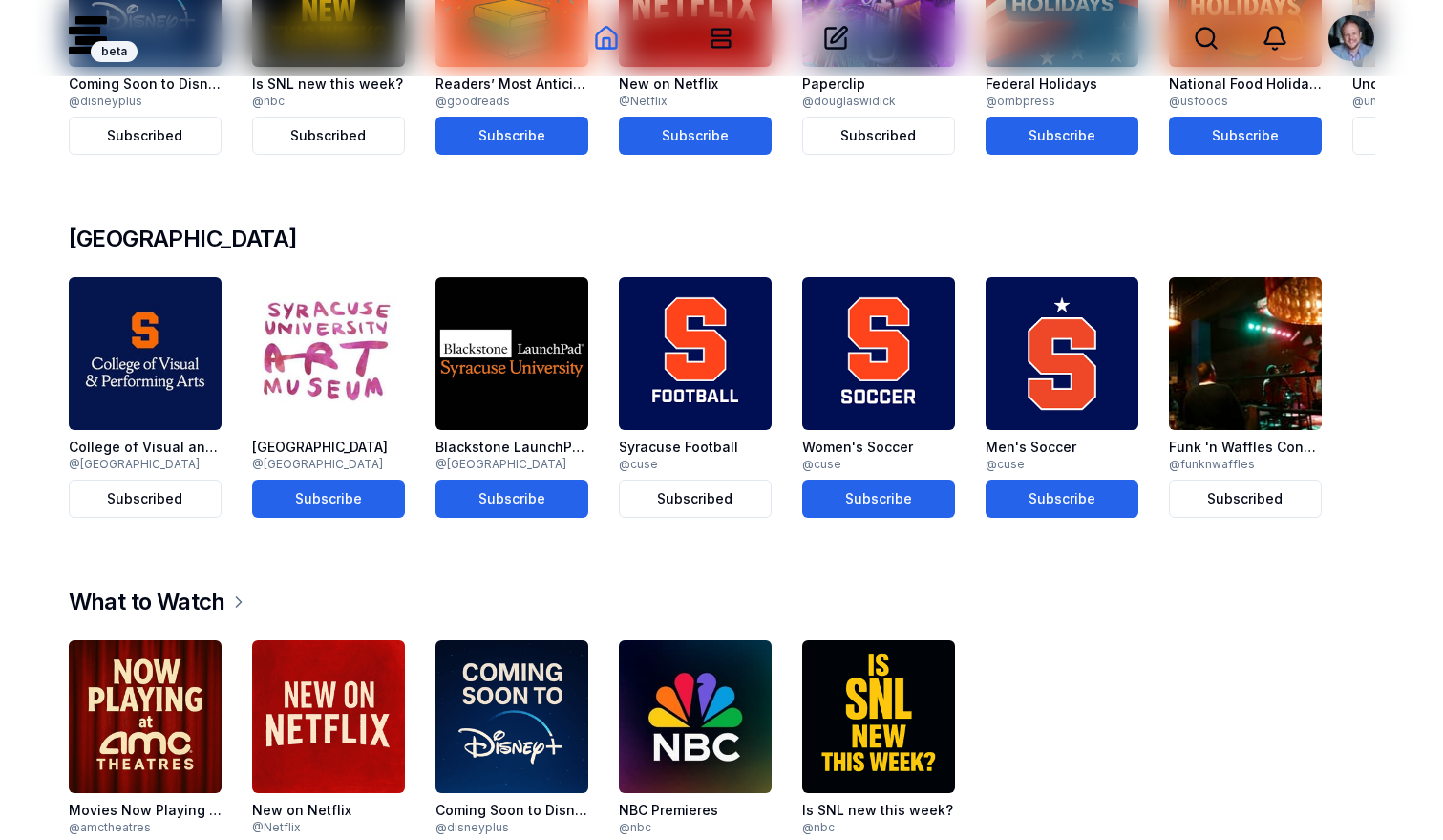  What do you see at coordinates (1245, 84) in the screenshot?
I see `p: National Food Holidays` at bounding box center [1245, 84].